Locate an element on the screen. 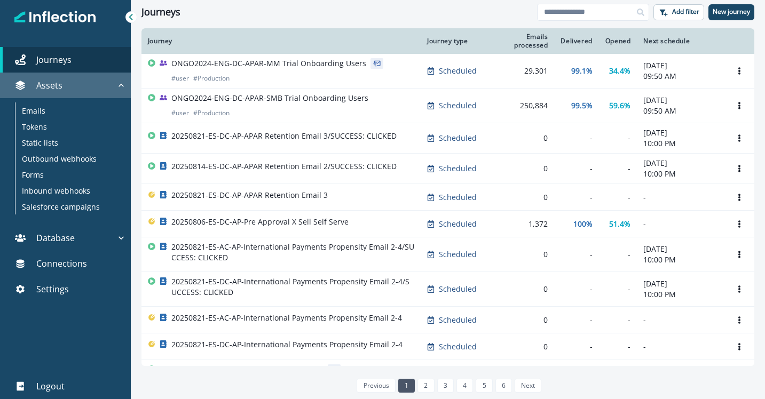  p: 99.1% is located at coordinates (582, 71).